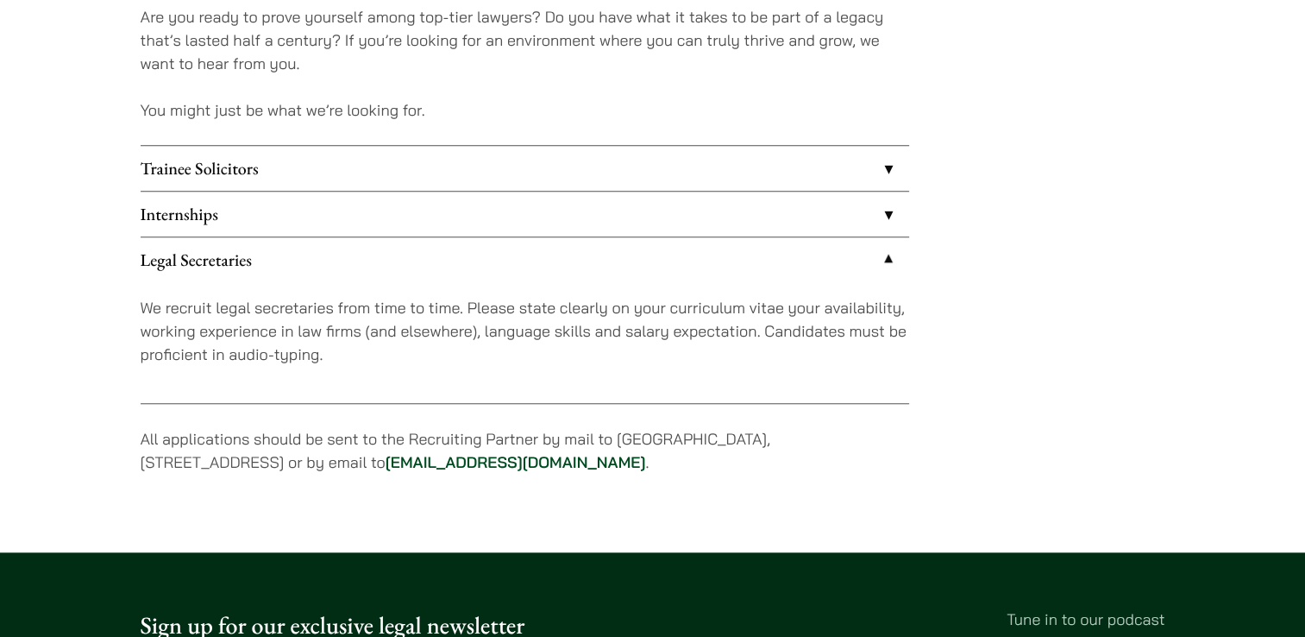  I want to click on a: Internships, so click(525, 214).